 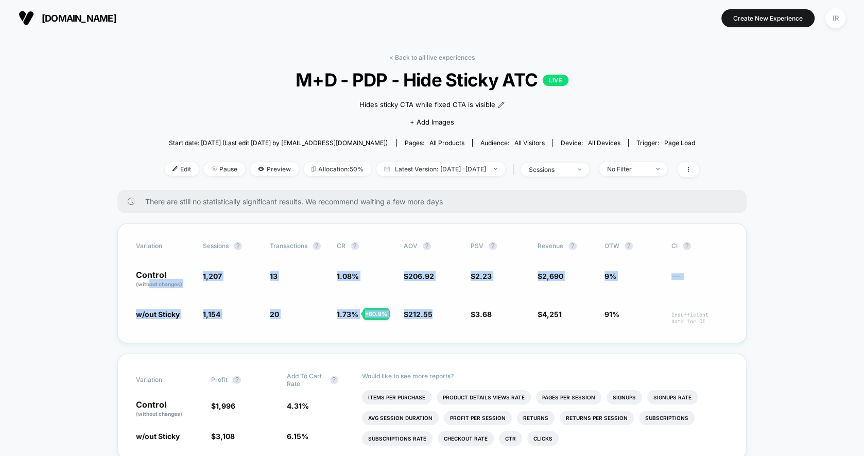 What do you see at coordinates (306, 380) in the screenshot?
I see `span: Add To Cart Rate` at bounding box center [306, 380].